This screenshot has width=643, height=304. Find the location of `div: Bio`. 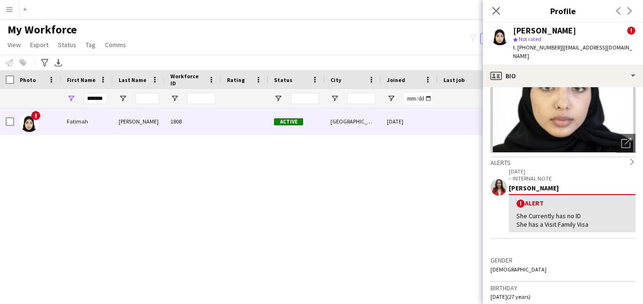

div: Bio is located at coordinates (563, 76).